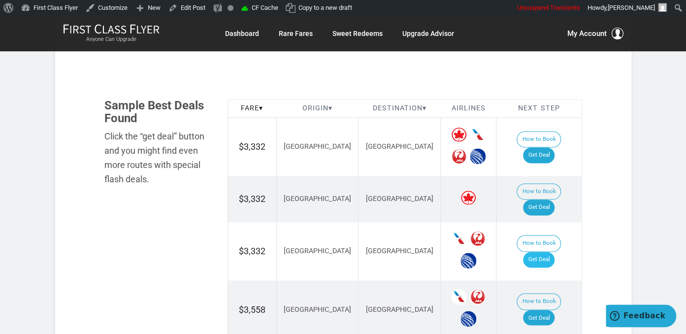  Describe the element at coordinates (539, 108) in the screenshot. I see `th: Next Step` at that location.